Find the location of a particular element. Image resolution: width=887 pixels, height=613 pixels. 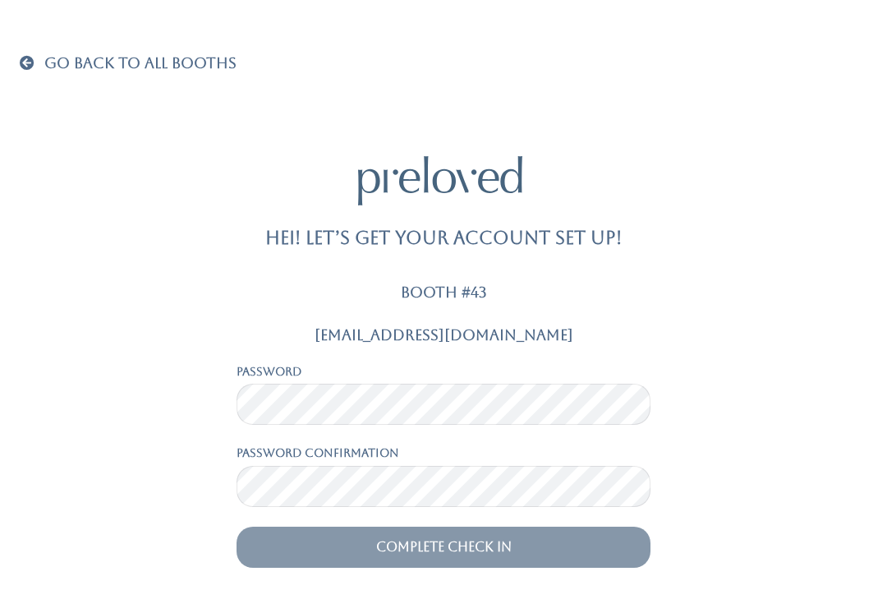

img: preloved logo is located at coordinates (440, 180).